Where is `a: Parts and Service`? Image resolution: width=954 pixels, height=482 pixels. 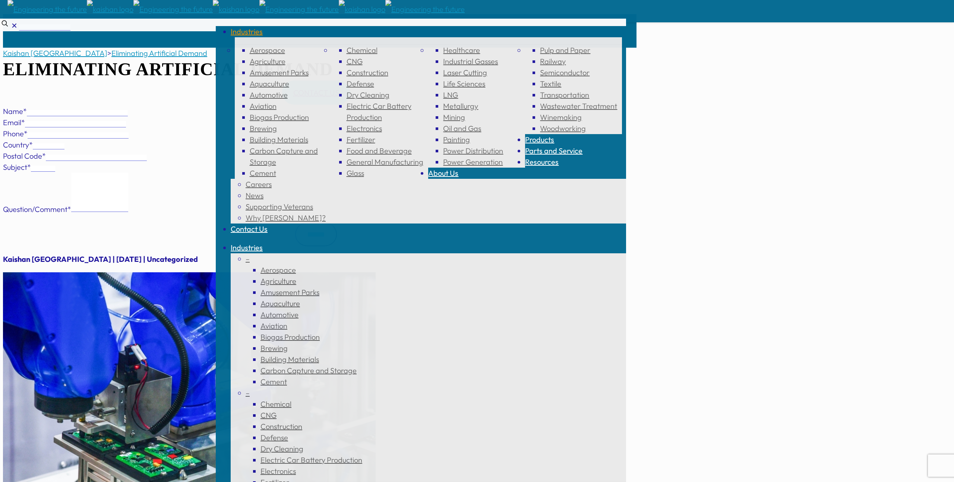
a: Parts and Service is located at coordinates (554, 151).